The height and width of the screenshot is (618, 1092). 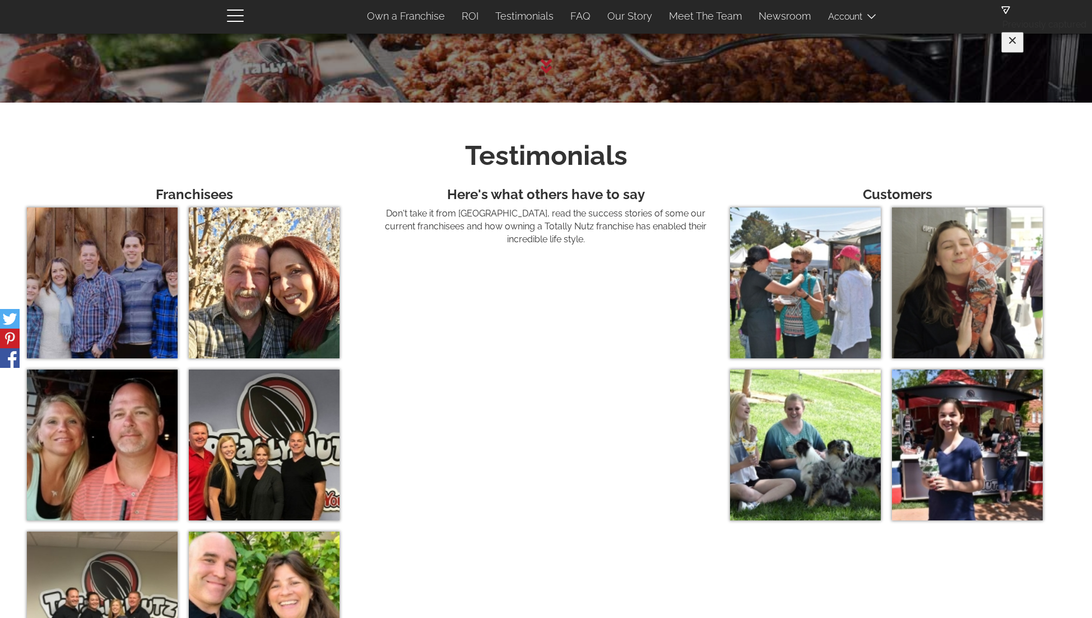 What do you see at coordinates (525, 16) in the screenshot?
I see `a: Testimonials` at bounding box center [525, 16].